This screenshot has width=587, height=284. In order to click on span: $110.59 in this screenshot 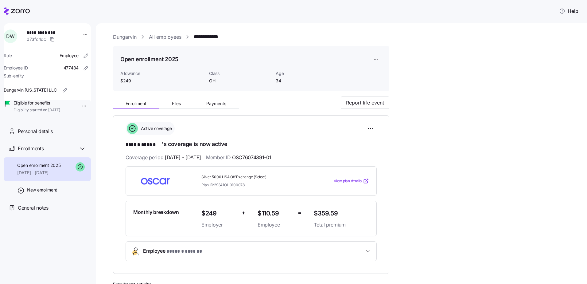, I will do `click(275, 213)`.